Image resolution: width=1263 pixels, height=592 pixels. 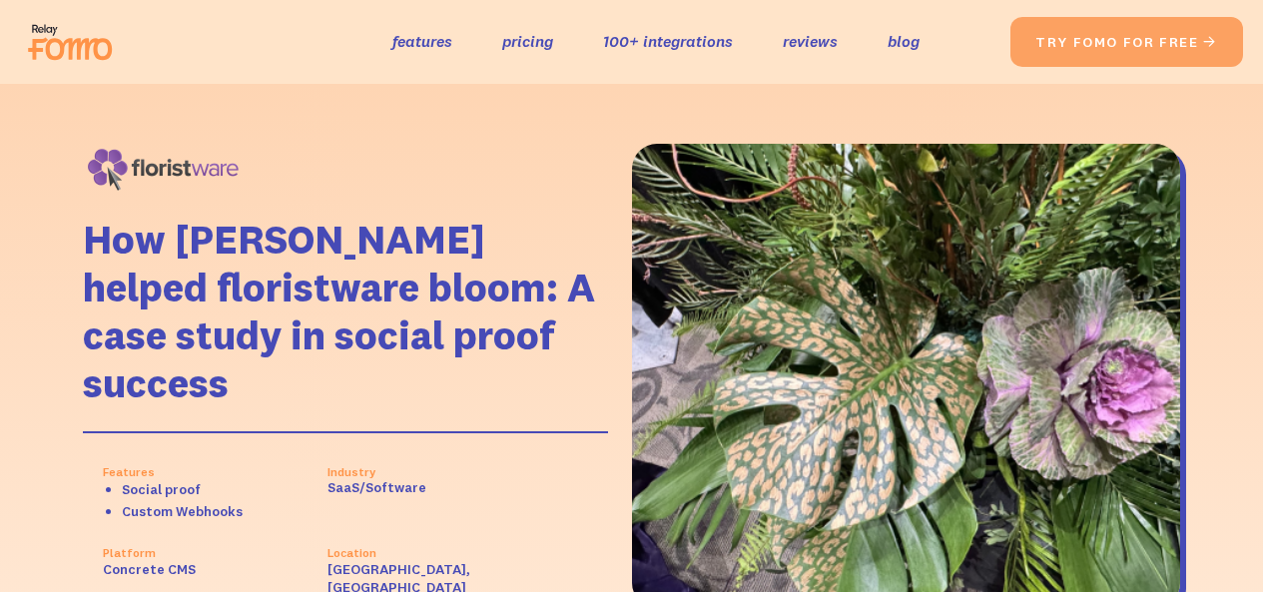 I want to click on a: blog, so click(x=904, y=41).